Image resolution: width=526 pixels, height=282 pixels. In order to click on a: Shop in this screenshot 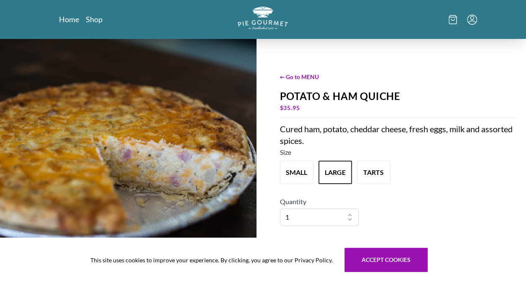, I will do `click(94, 19)`.